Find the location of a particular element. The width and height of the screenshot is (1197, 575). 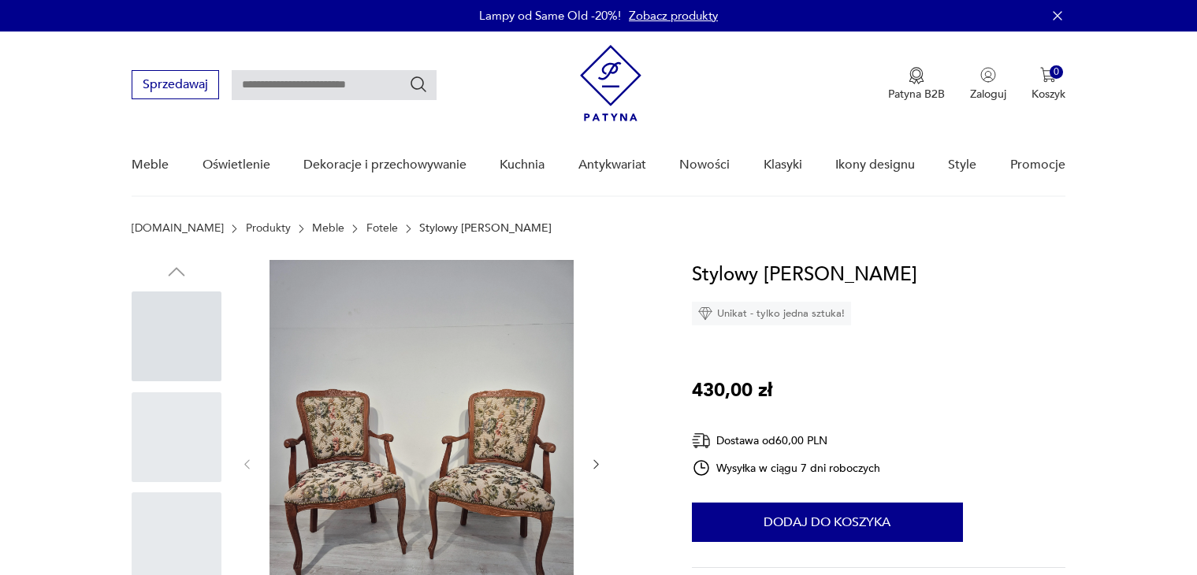

a: Dekoracje i przechowywanie is located at coordinates (384, 165).